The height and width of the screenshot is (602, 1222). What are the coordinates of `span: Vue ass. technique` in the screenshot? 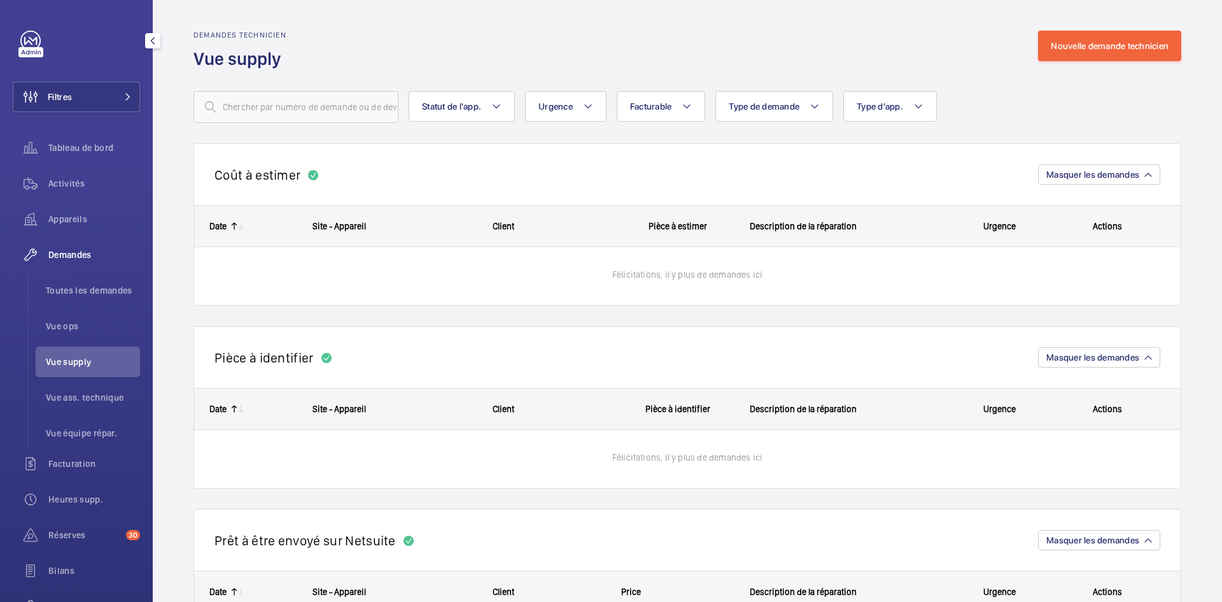 It's located at (93, 397).